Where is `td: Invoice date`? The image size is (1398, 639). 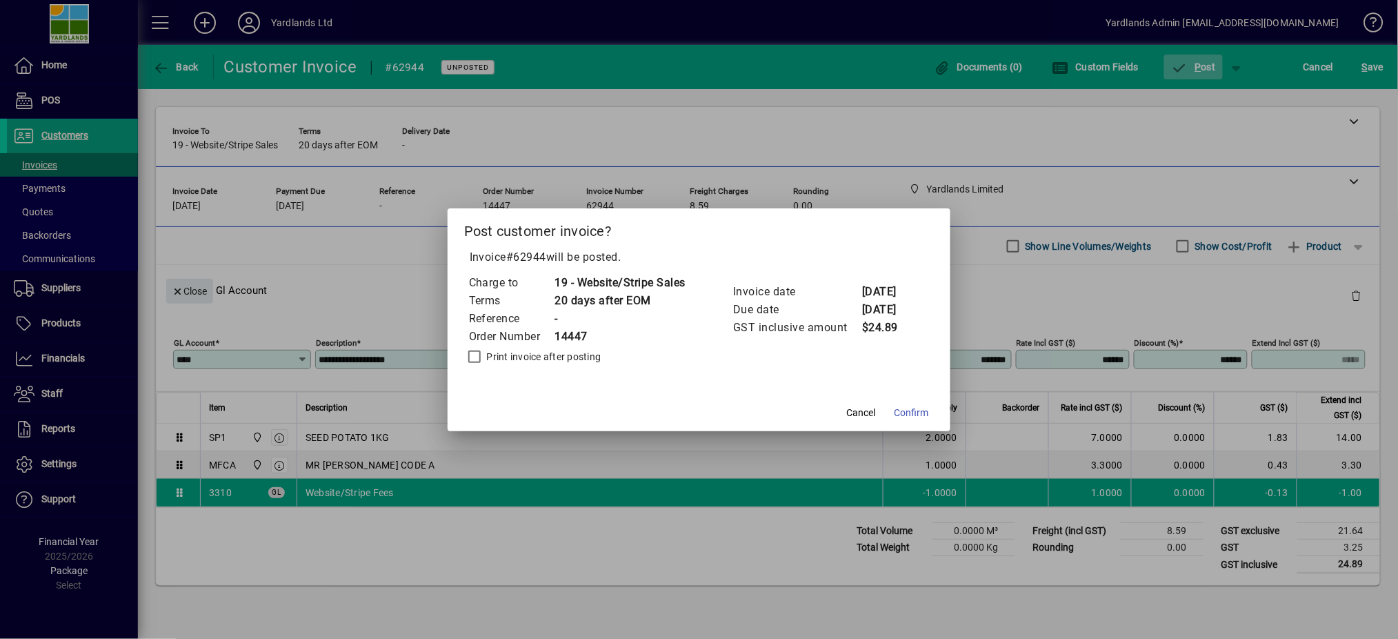
td: Invoice date is located at coordinates (797, 292).